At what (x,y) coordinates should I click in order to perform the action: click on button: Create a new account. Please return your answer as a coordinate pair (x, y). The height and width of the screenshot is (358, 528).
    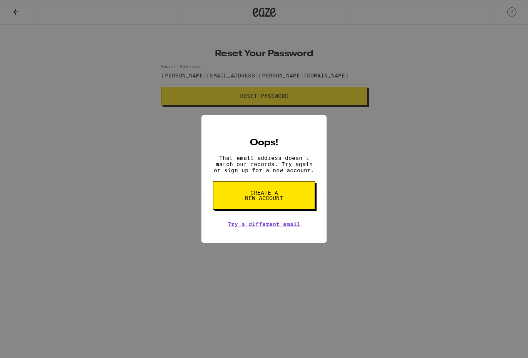
    Looking at the image, I should click on (264, 195).